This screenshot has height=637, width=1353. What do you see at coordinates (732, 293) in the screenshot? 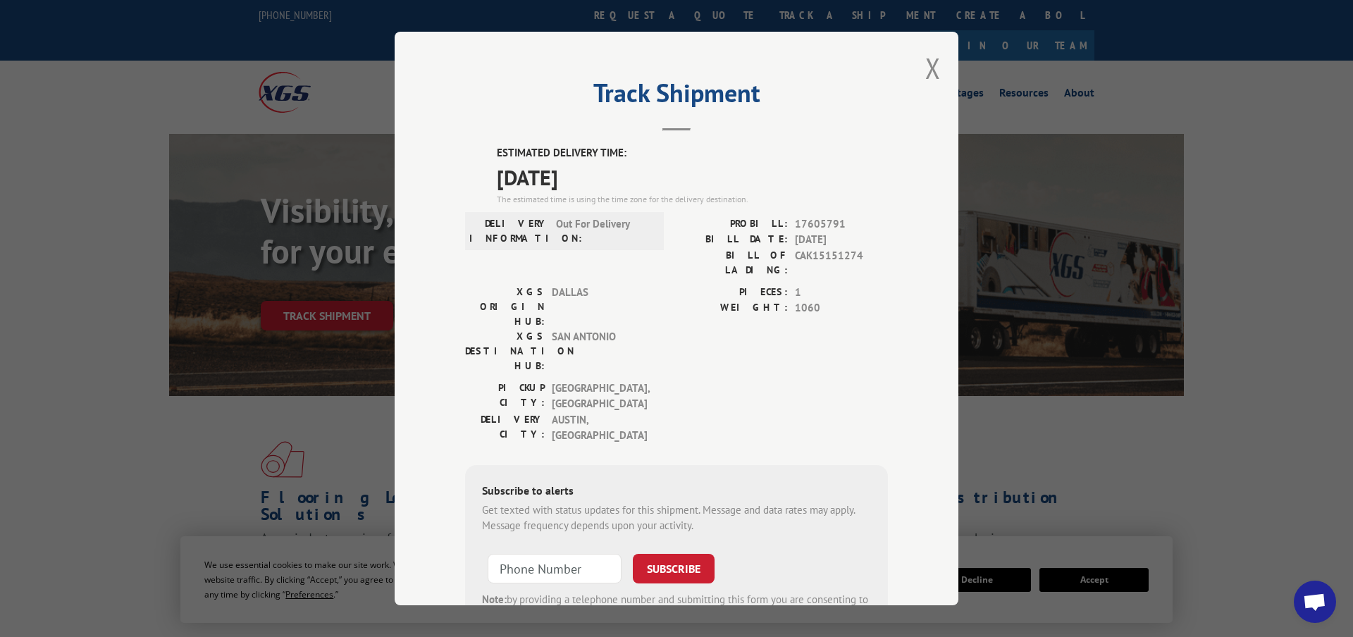
I see `label: PIECES:` at bounding box center [732, 293].